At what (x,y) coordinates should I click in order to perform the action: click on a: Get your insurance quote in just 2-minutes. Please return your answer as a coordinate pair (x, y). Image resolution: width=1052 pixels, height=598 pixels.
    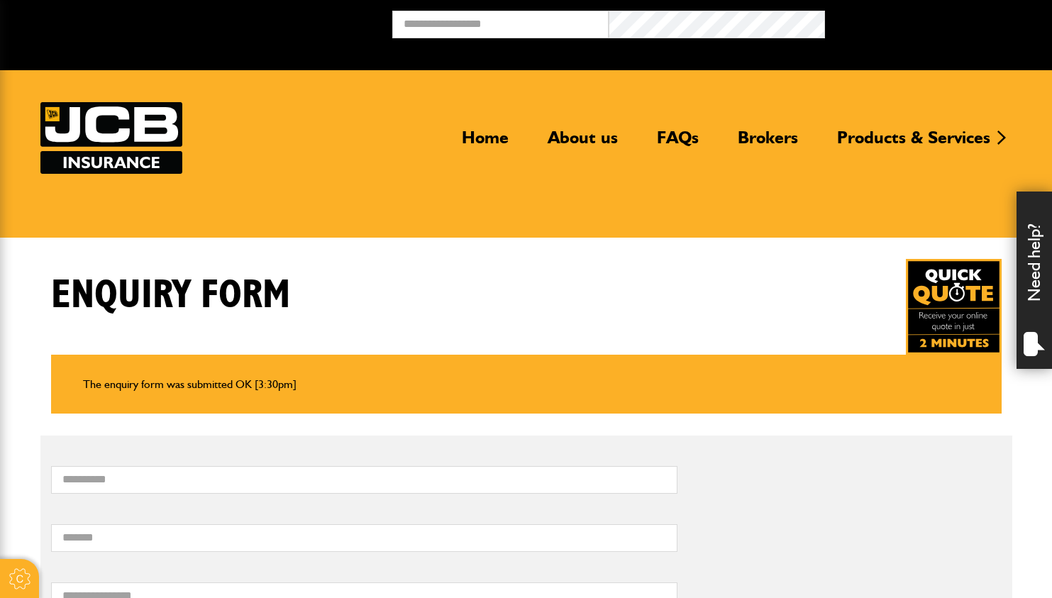
    Looking at the image, I should click on (953, 306).